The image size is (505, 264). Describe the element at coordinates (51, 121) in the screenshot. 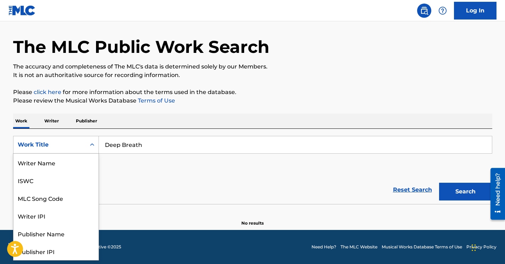

I see `p: Writer` at that location.